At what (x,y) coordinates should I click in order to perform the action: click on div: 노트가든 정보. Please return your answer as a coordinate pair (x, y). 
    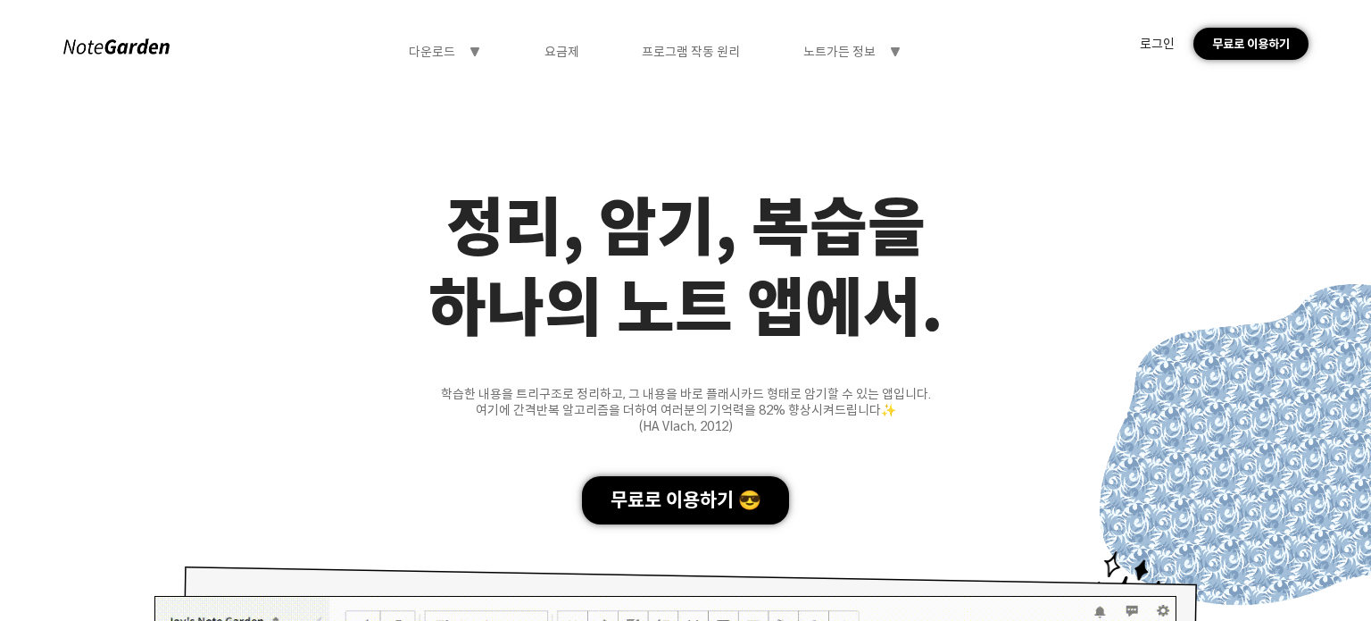
    Looking at the image, I should click on (839, 52).